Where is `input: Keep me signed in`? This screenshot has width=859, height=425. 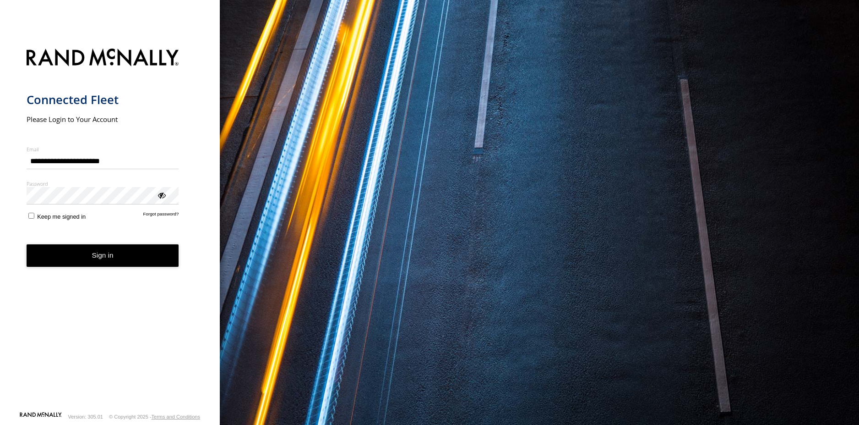
input: Keep me signed in is located at coordinates (31, 215).